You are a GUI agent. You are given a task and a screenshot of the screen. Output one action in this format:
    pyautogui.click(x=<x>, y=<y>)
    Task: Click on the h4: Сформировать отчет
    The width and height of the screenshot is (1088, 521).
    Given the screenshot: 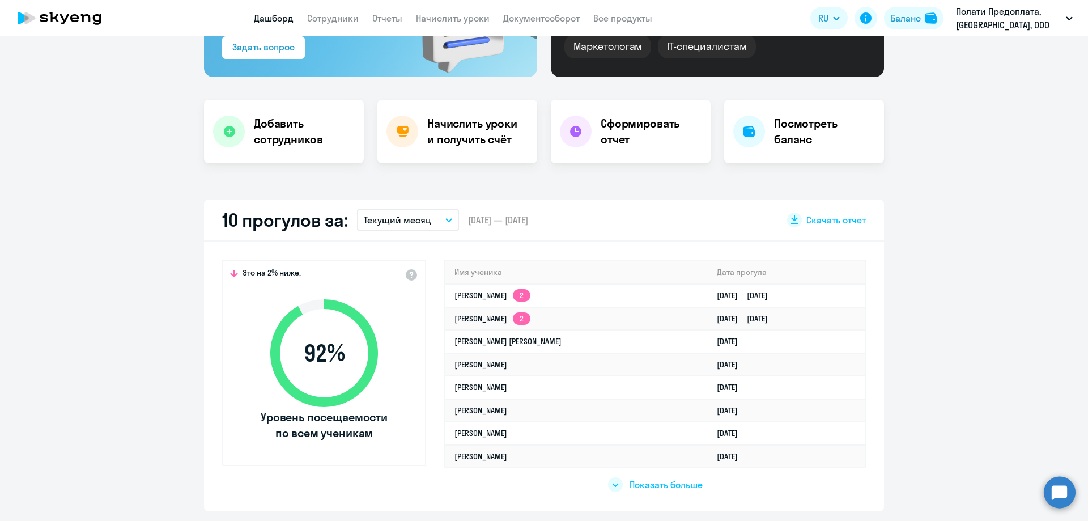 What is the action you would take?
    pyautogui.click(x=651, y=131)
    